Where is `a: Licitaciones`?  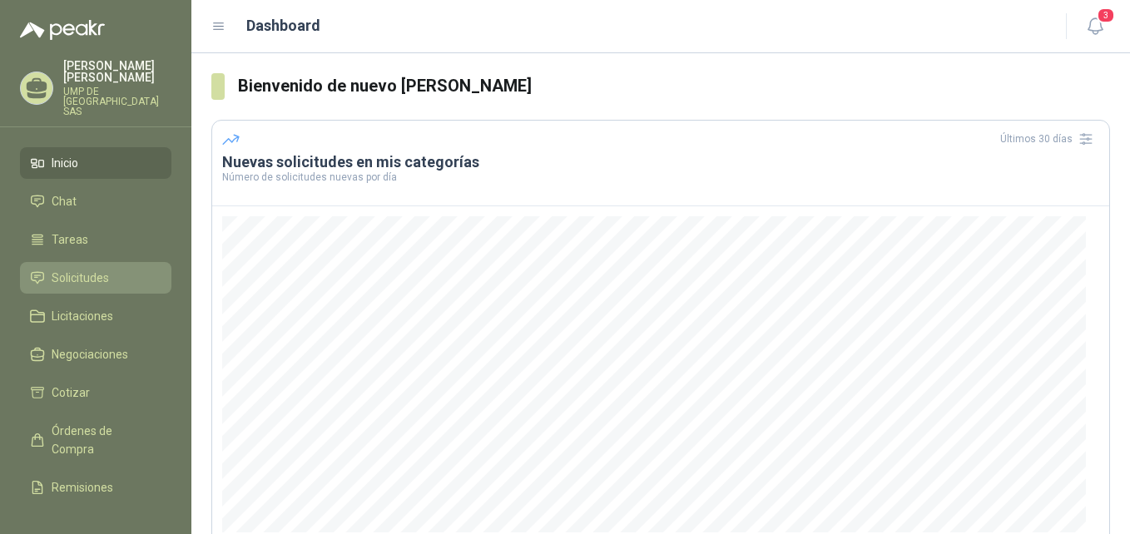 a: Licitaciones is located at coordinates (96, 316).